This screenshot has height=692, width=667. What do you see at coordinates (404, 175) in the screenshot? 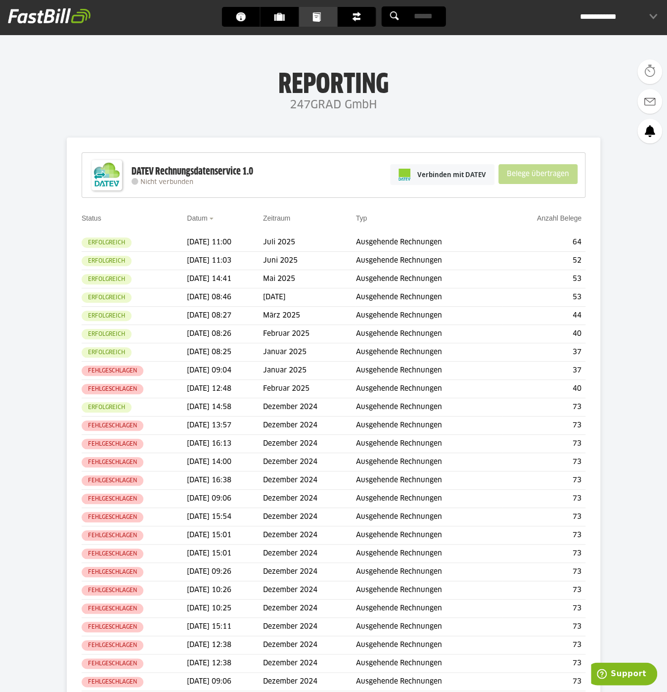
I see `img: pi-datev-logo-farbig-24.svg` at bounding box center [404, 175].